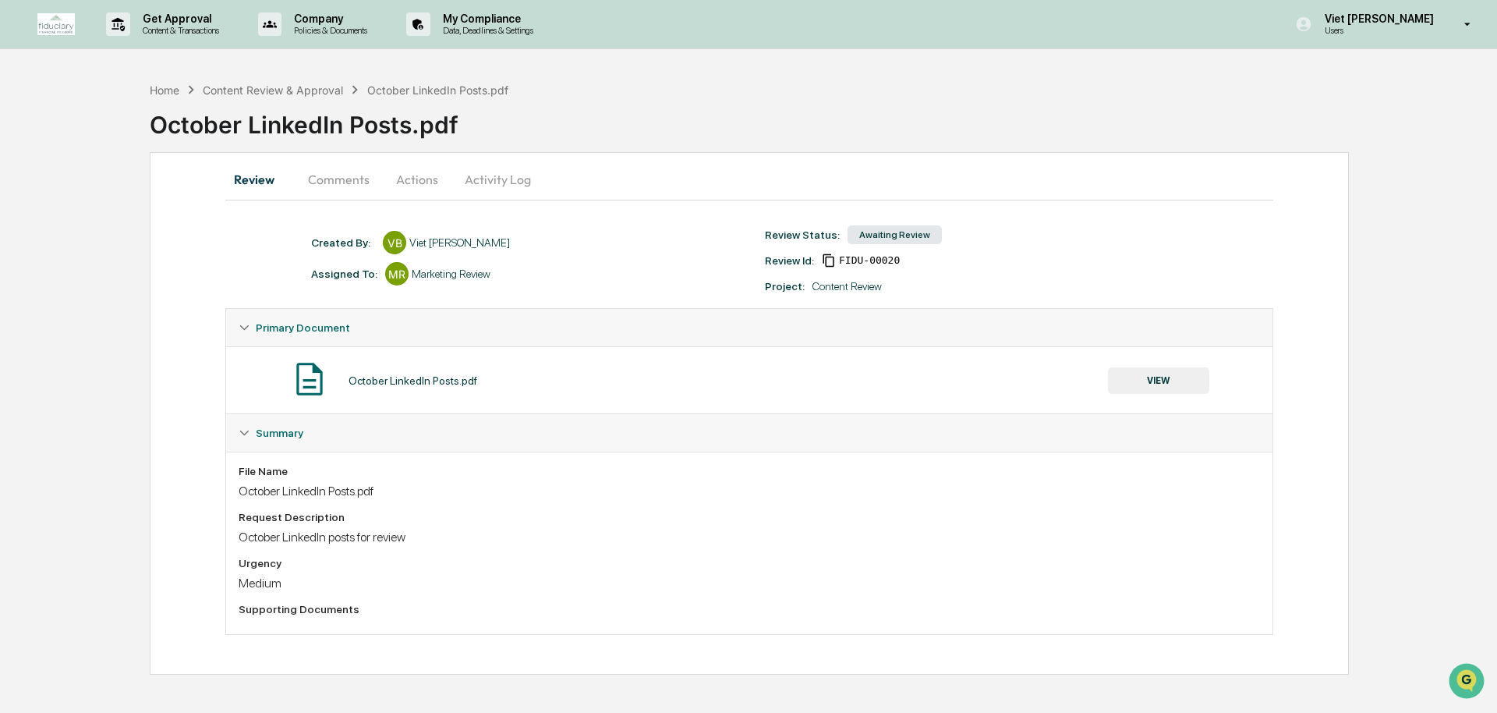 This screenshot has height=713, width=1497. I want to click on div: Marketing Review, so click(451, 274).